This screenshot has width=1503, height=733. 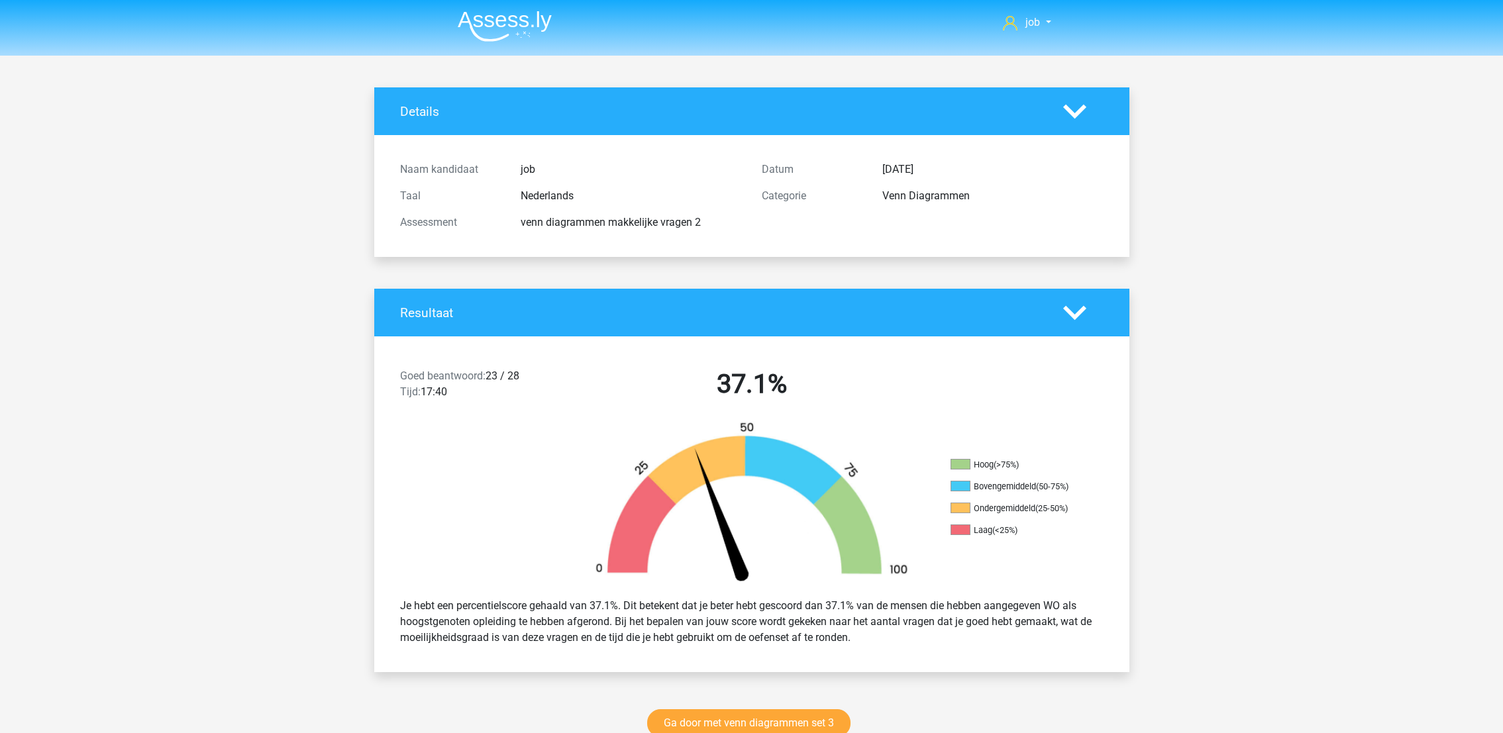 I want to click on img: Assessly, so click(x=505, y=26).